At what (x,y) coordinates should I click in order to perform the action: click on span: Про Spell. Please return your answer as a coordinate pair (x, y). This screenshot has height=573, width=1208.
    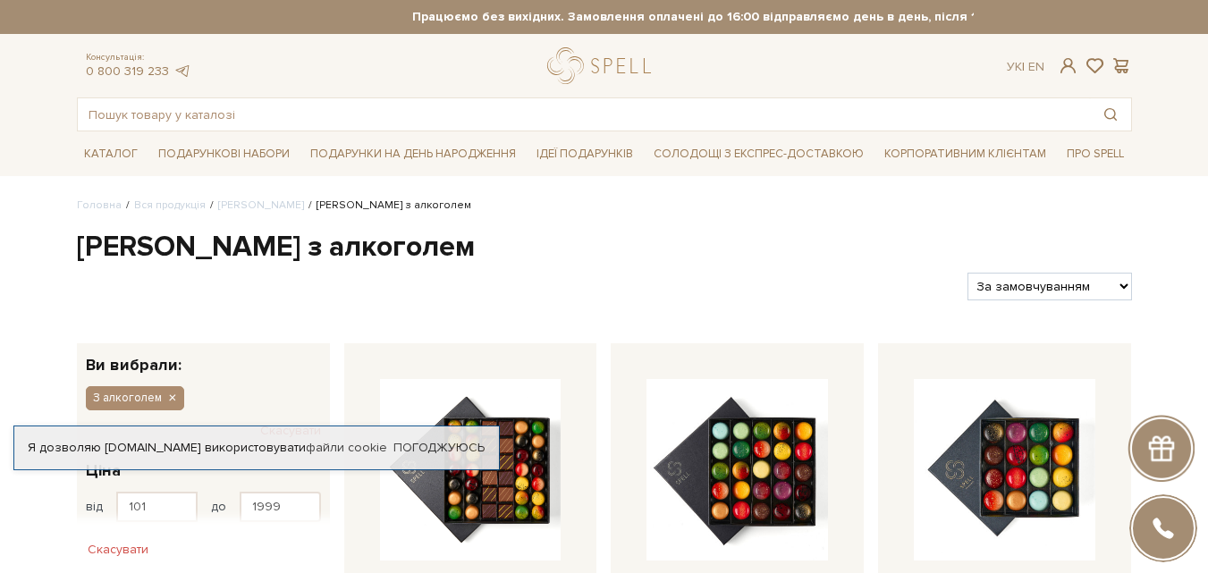
    Looking at the image, I should click on (1095, 154).